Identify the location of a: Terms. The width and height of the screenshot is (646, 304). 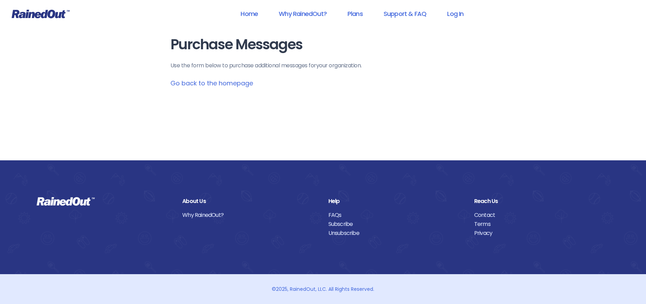
(542, 224).